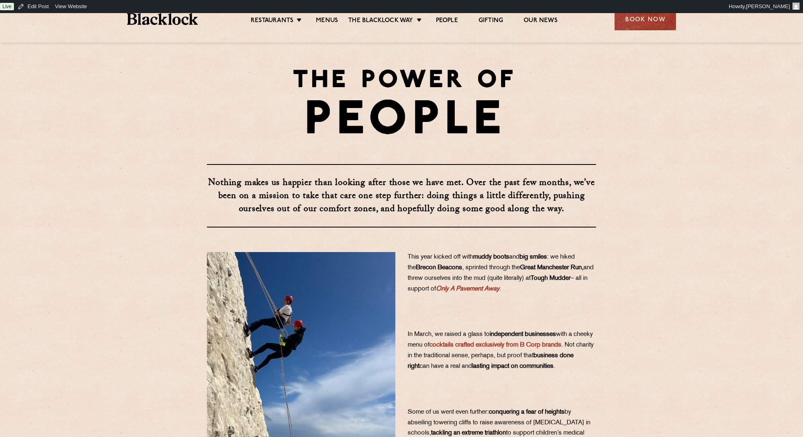 The height and width of the screenshot is (437, 803). Describe the element at coordinates (490, 361) in the screenshot. I see `strong: business done right` at that location.